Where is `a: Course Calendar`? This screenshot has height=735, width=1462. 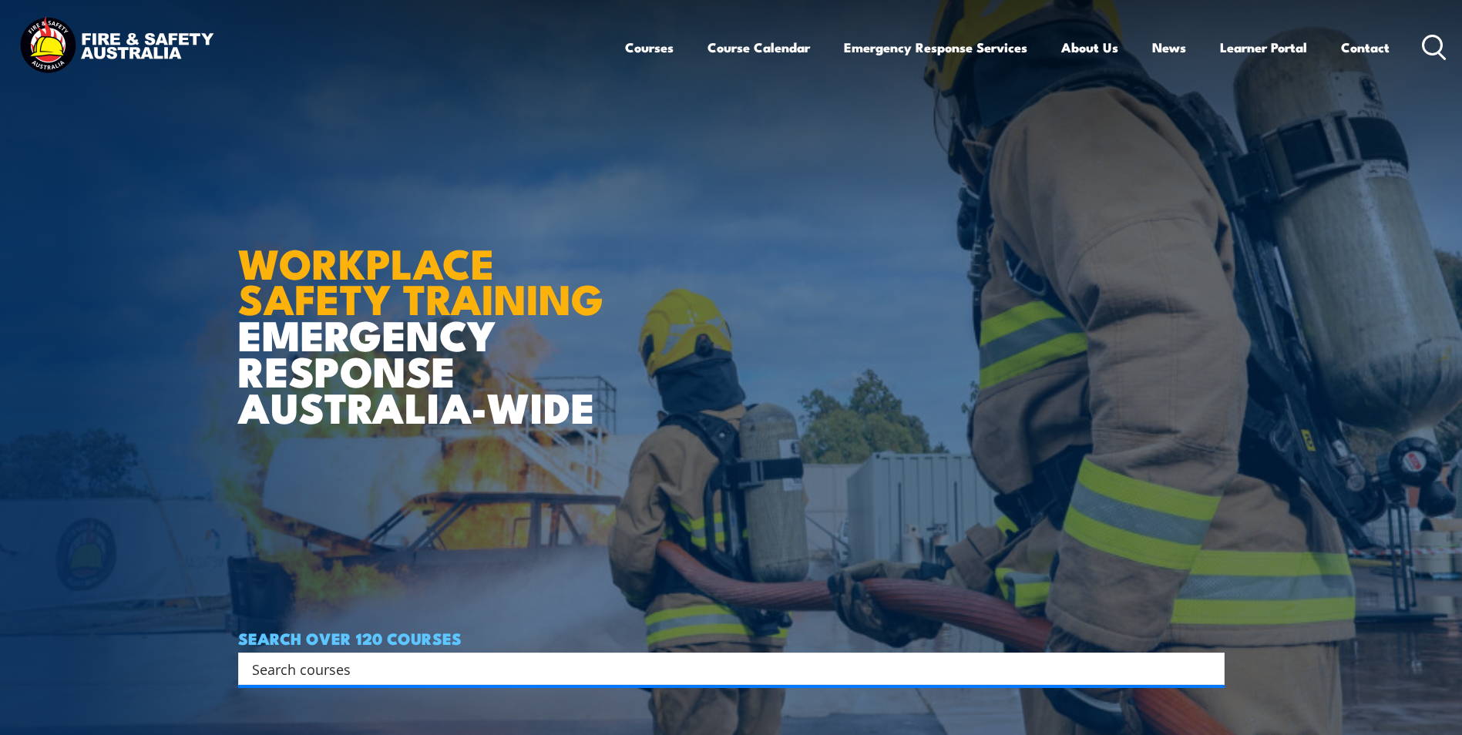
a: Course Calendar is located at coordinates (758, 47).